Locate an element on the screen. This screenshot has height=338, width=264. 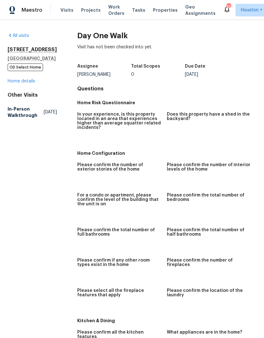
h5: In your experience, is this property located in an area that experiences higher than average squa... is located at coordinates (119, 121).